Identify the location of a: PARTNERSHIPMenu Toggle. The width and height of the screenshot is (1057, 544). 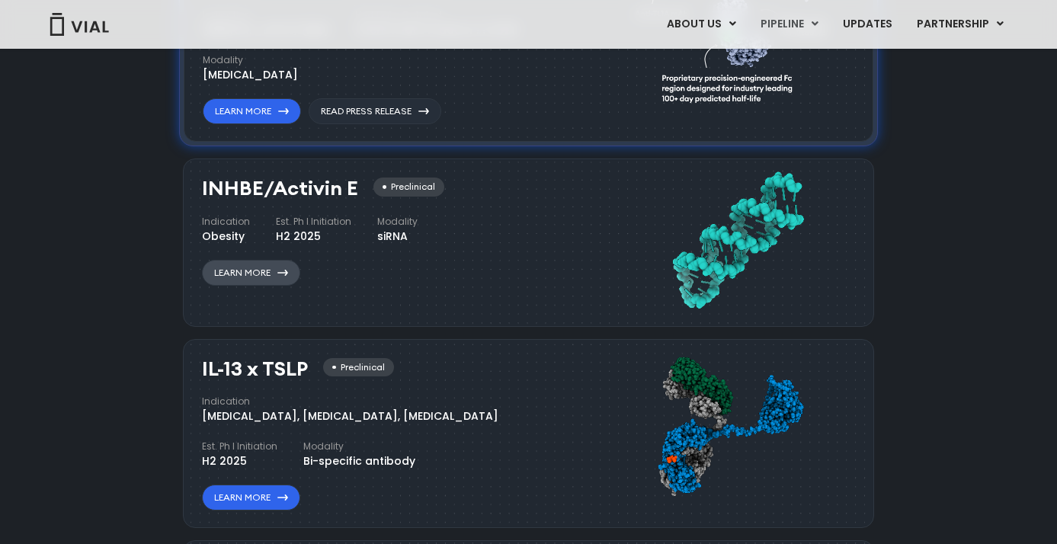
(960, 24).